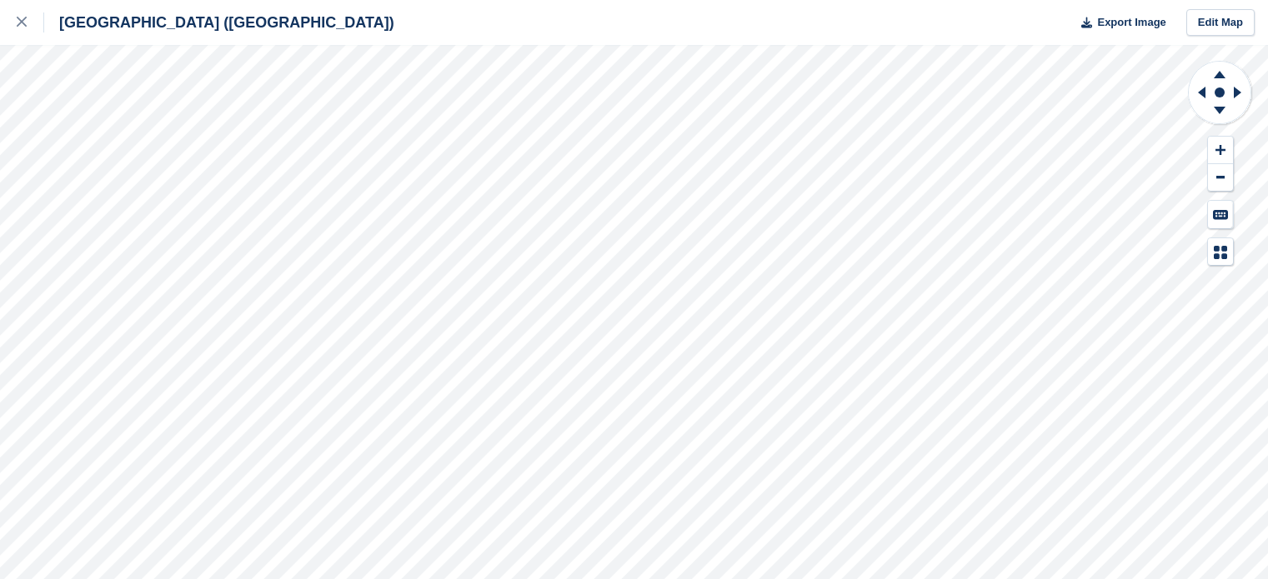 The image size is (1268, 579). I want to click on button: Zoom In, so click(1221, 150).